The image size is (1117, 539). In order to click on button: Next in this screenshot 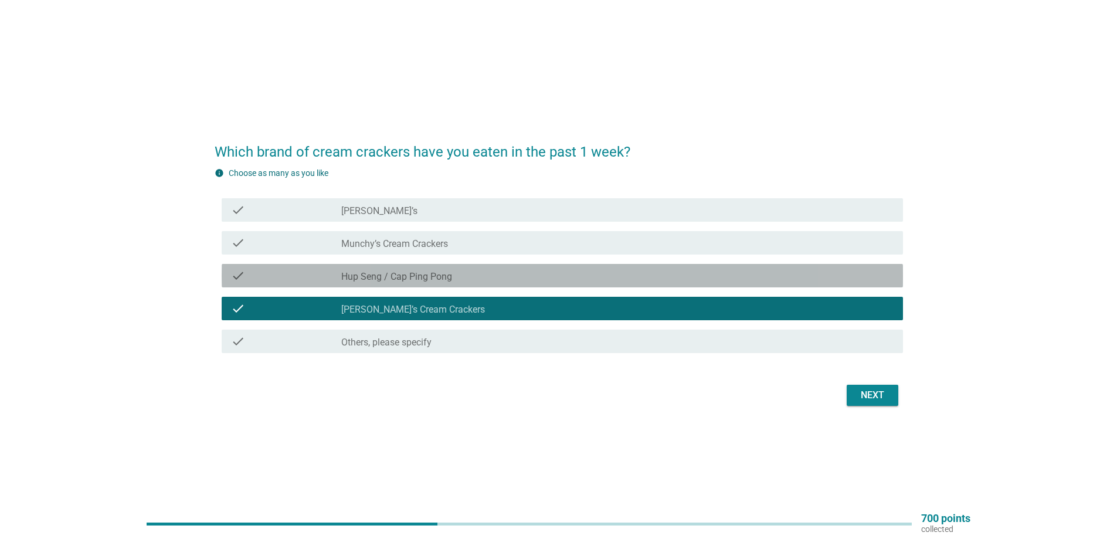, I will do `click(872, 395)`.